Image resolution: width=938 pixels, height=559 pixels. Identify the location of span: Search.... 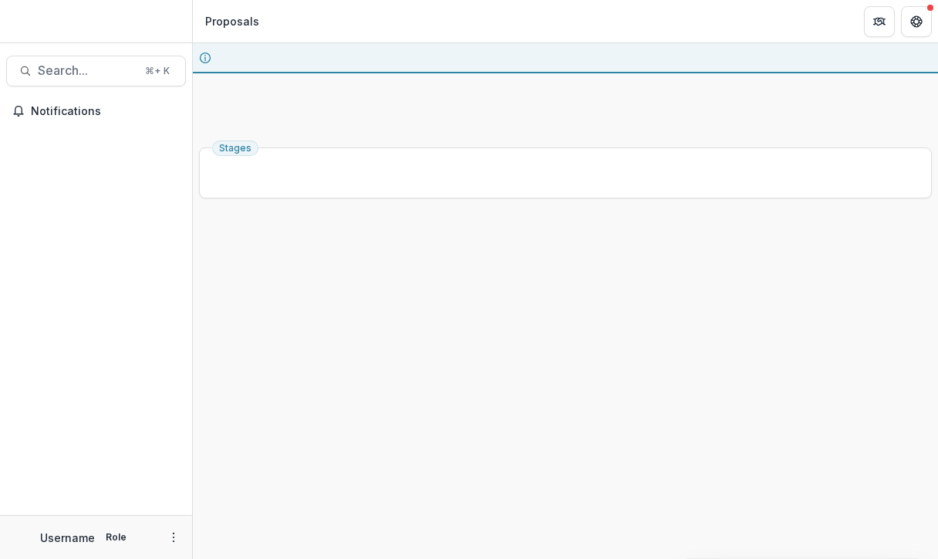
(86, 70).